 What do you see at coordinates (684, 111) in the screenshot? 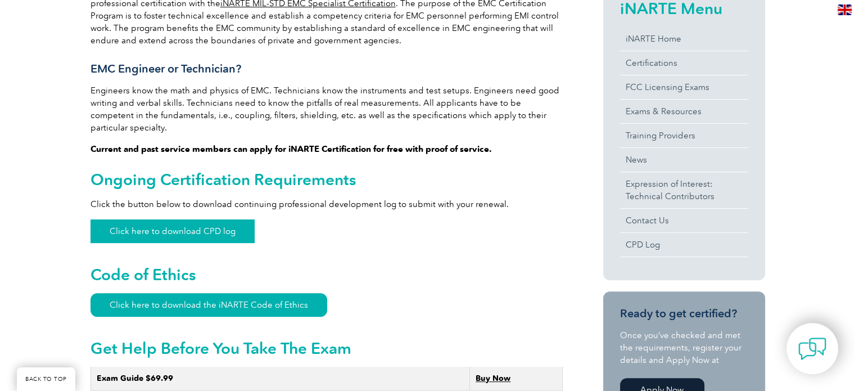
I see `a: Exams & Resources` at bounding box center [684, 111].